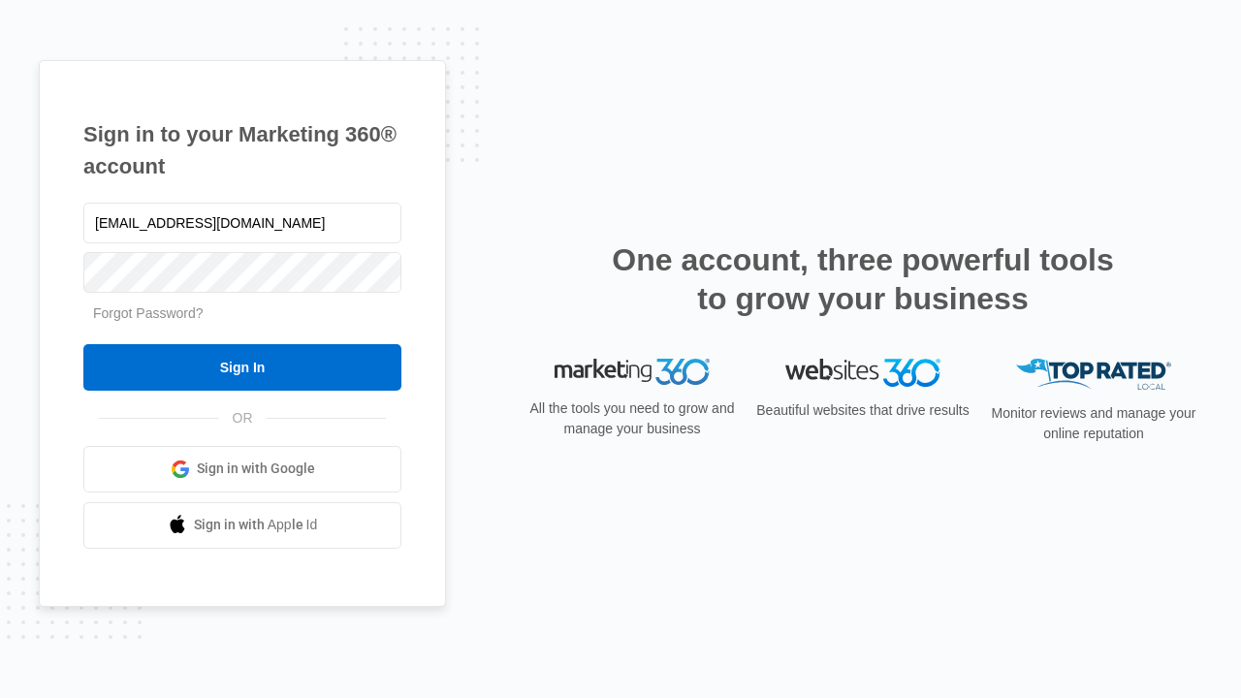 The height and width of the screenshot is (698, 1241). Describe the element at coordinates (256, 525) in the screenshot. I see `span: Sign in with Apple Id` at that location.